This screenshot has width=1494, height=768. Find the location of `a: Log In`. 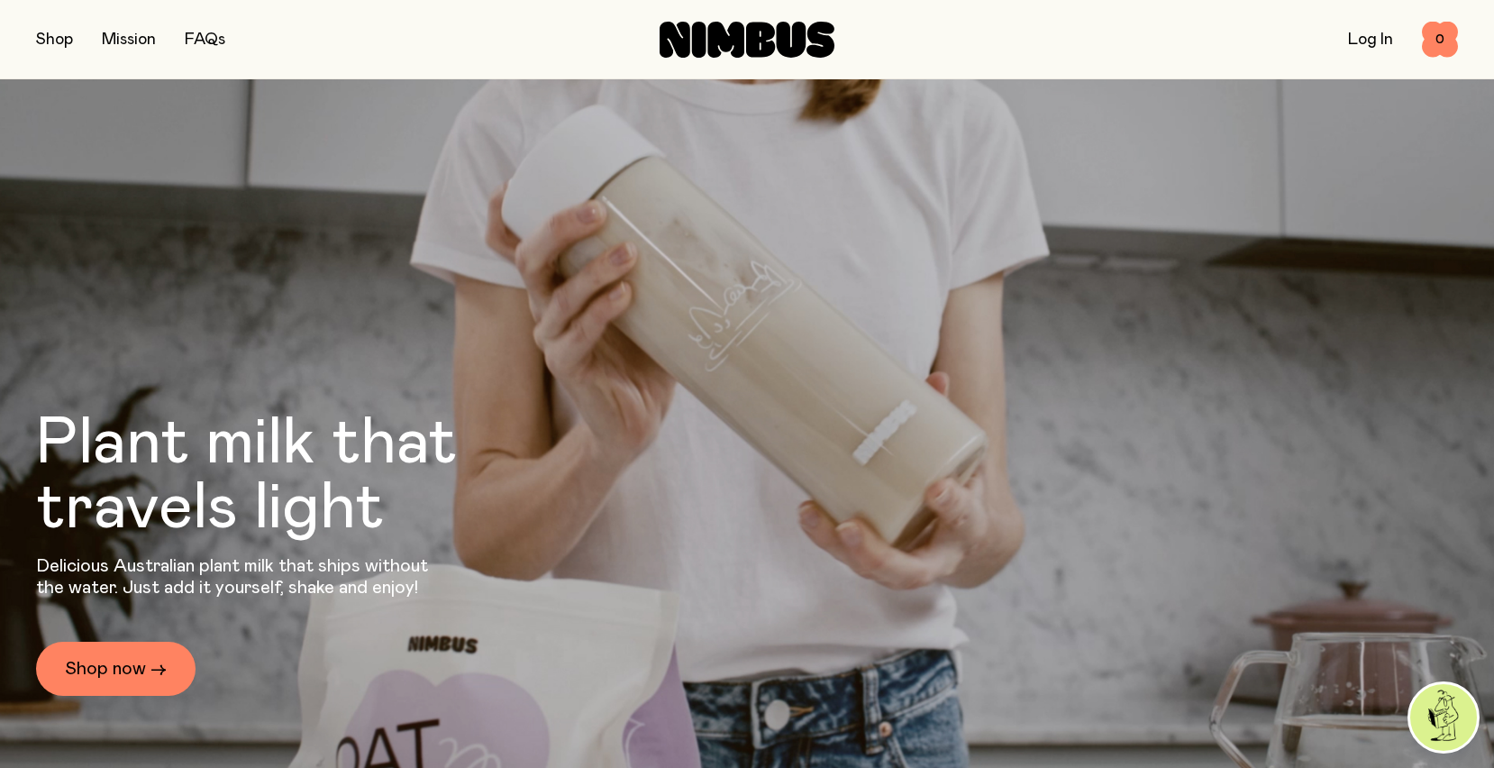

a: Log In is located at coordinates (1370, 40).